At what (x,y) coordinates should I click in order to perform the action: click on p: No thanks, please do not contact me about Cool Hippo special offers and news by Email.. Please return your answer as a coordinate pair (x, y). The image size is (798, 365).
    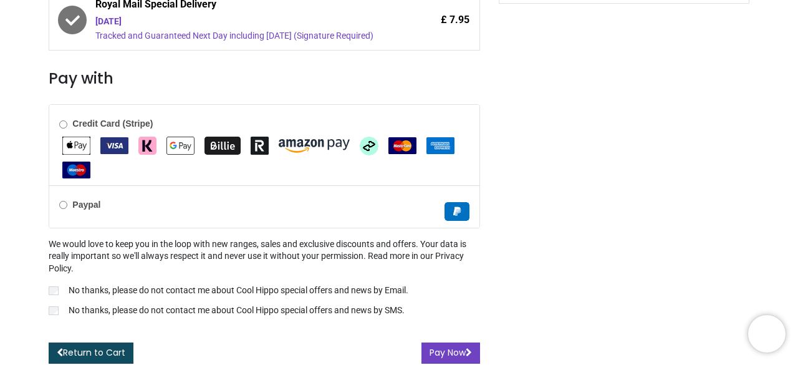
    Looking at the image, I should click on (238, 291).